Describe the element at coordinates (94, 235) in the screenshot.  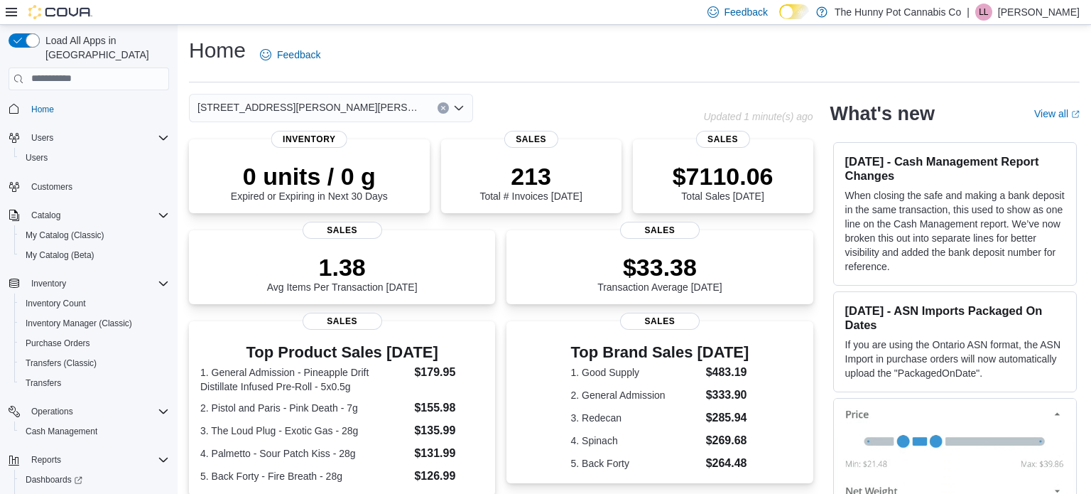
I see `span: My Catalog (Classic)` at that location.